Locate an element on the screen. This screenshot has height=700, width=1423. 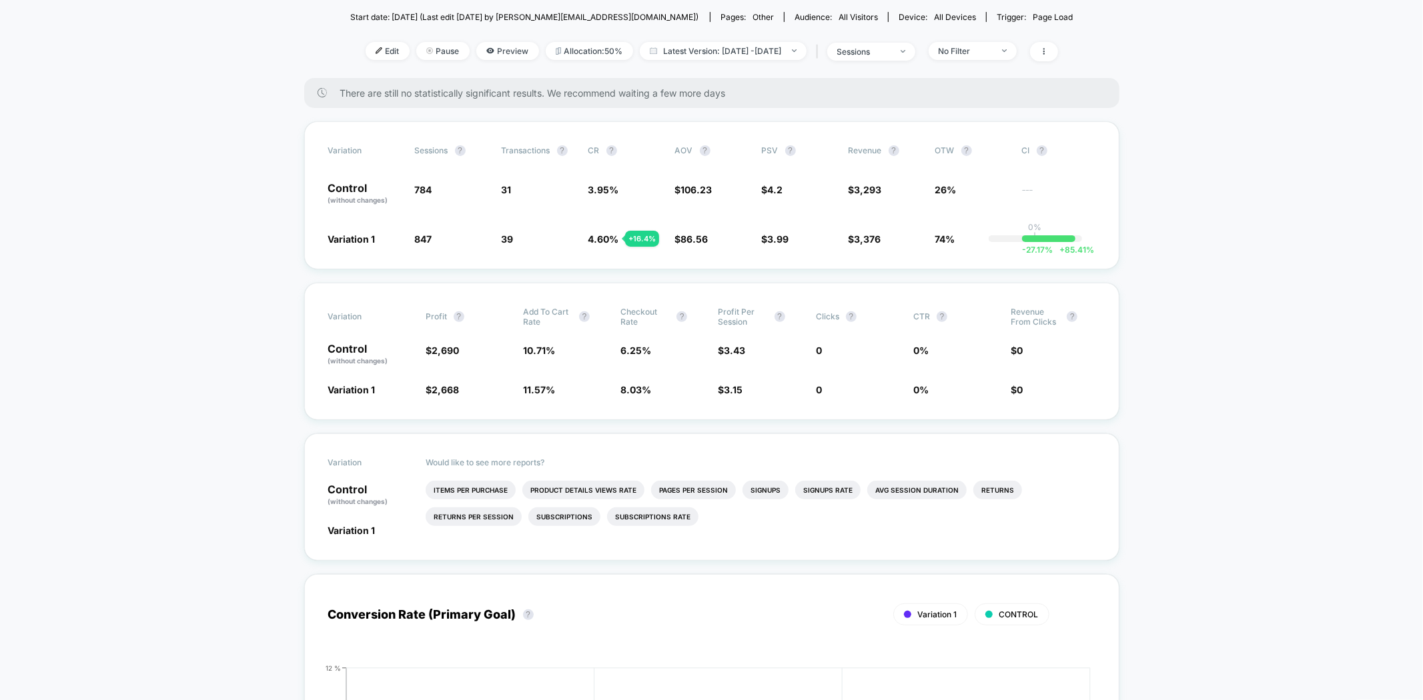
div: + 16.4 % is located at coordinates (642, 239).